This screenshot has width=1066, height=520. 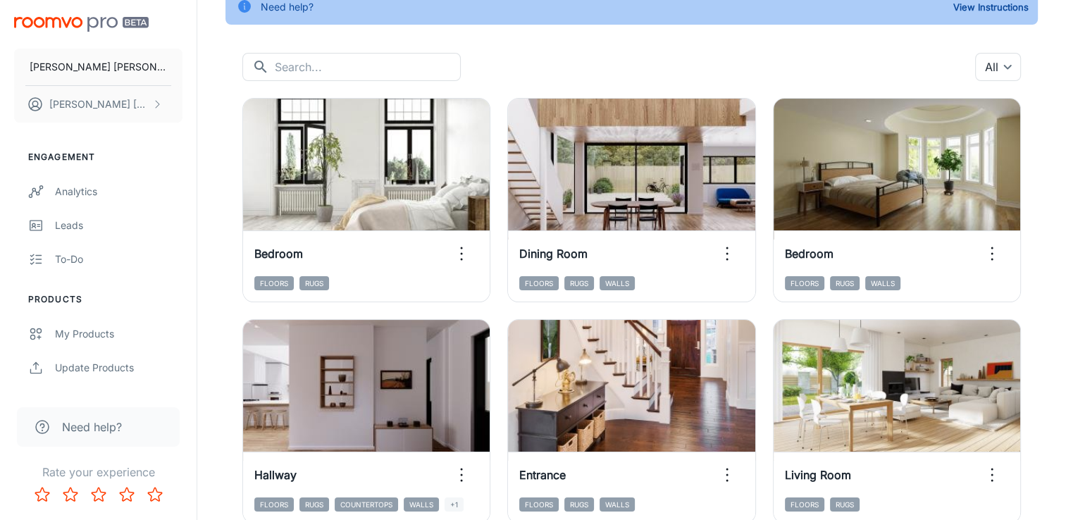 I want to click on button: Rate 4 star, so click(x=127, y=494).